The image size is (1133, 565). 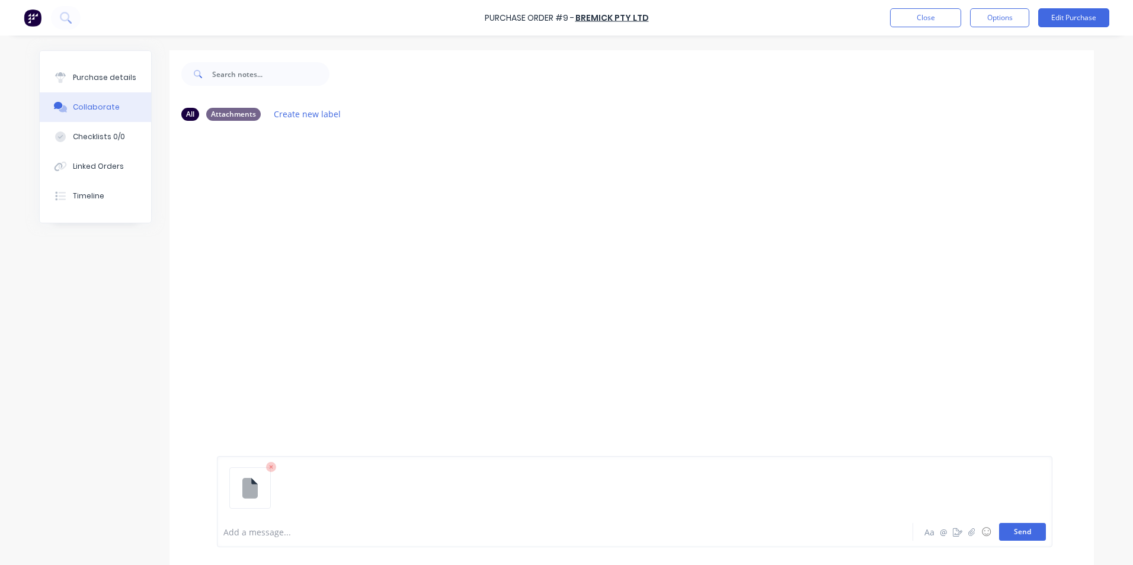 I want to click on input: Search notes..., so click(x=271, y=74).